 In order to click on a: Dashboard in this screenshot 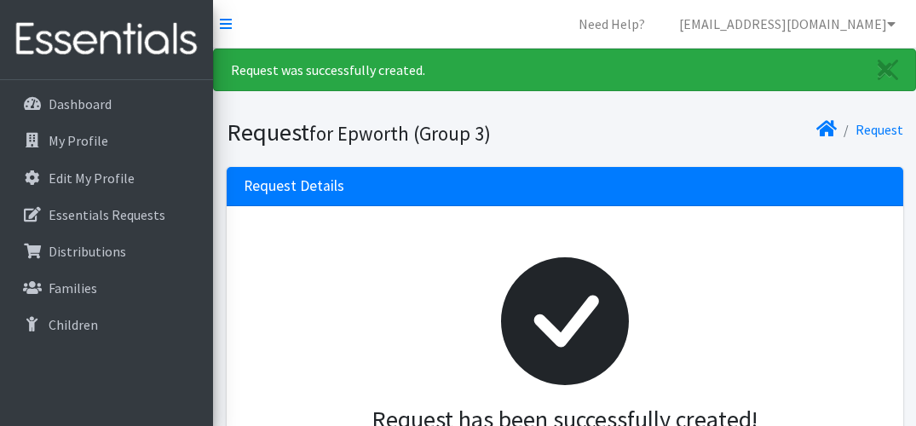, I will do `click(106, 104)`.